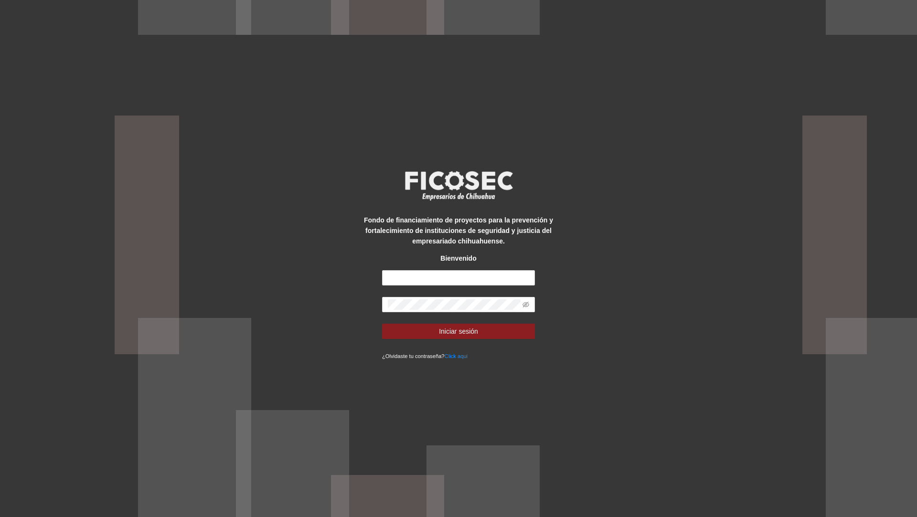 The image size is (917, 517). I want to click on span: eye-invisible, so click(526, 305).